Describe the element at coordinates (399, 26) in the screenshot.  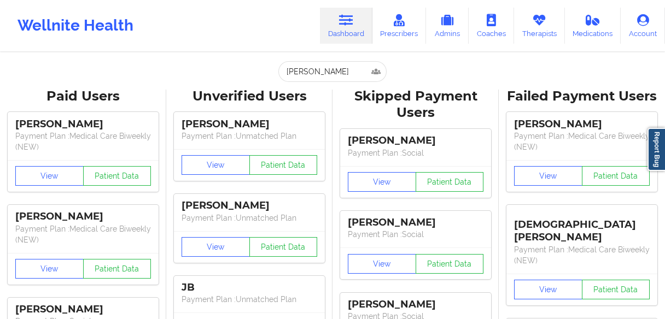
I see `a: Prescribers` at that location.